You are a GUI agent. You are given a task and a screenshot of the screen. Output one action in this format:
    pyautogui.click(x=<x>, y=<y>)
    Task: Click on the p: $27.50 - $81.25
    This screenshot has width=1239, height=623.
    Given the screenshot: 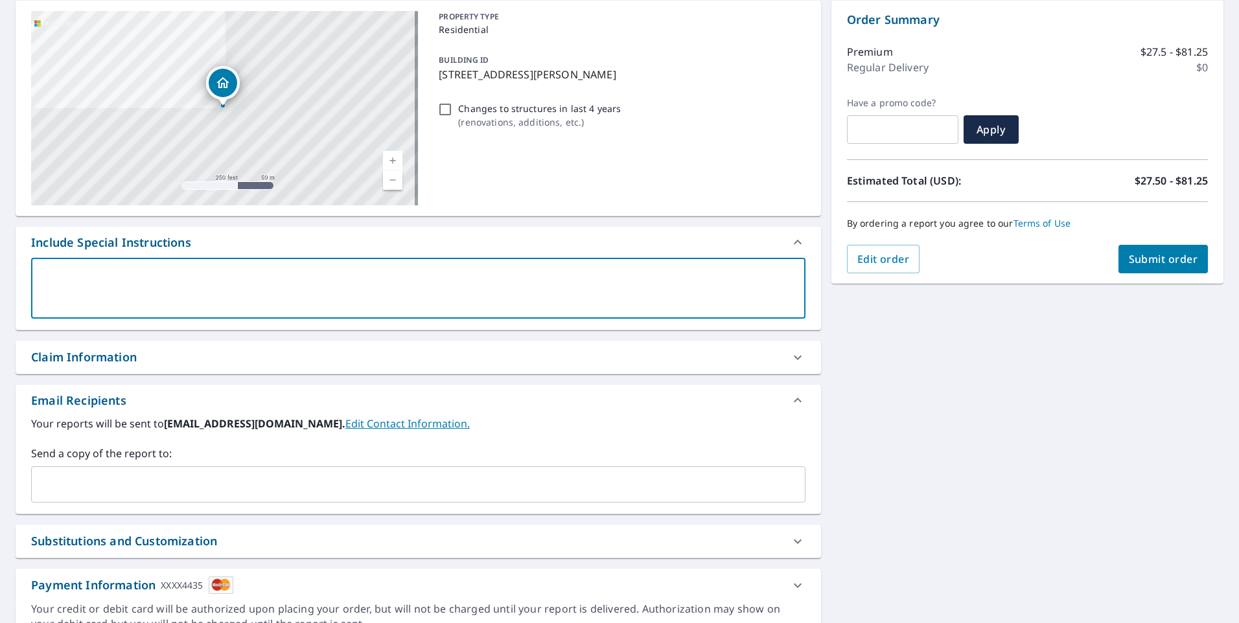 What is the action you would take?
    pyautogui.click(x=1171, y=181)
    